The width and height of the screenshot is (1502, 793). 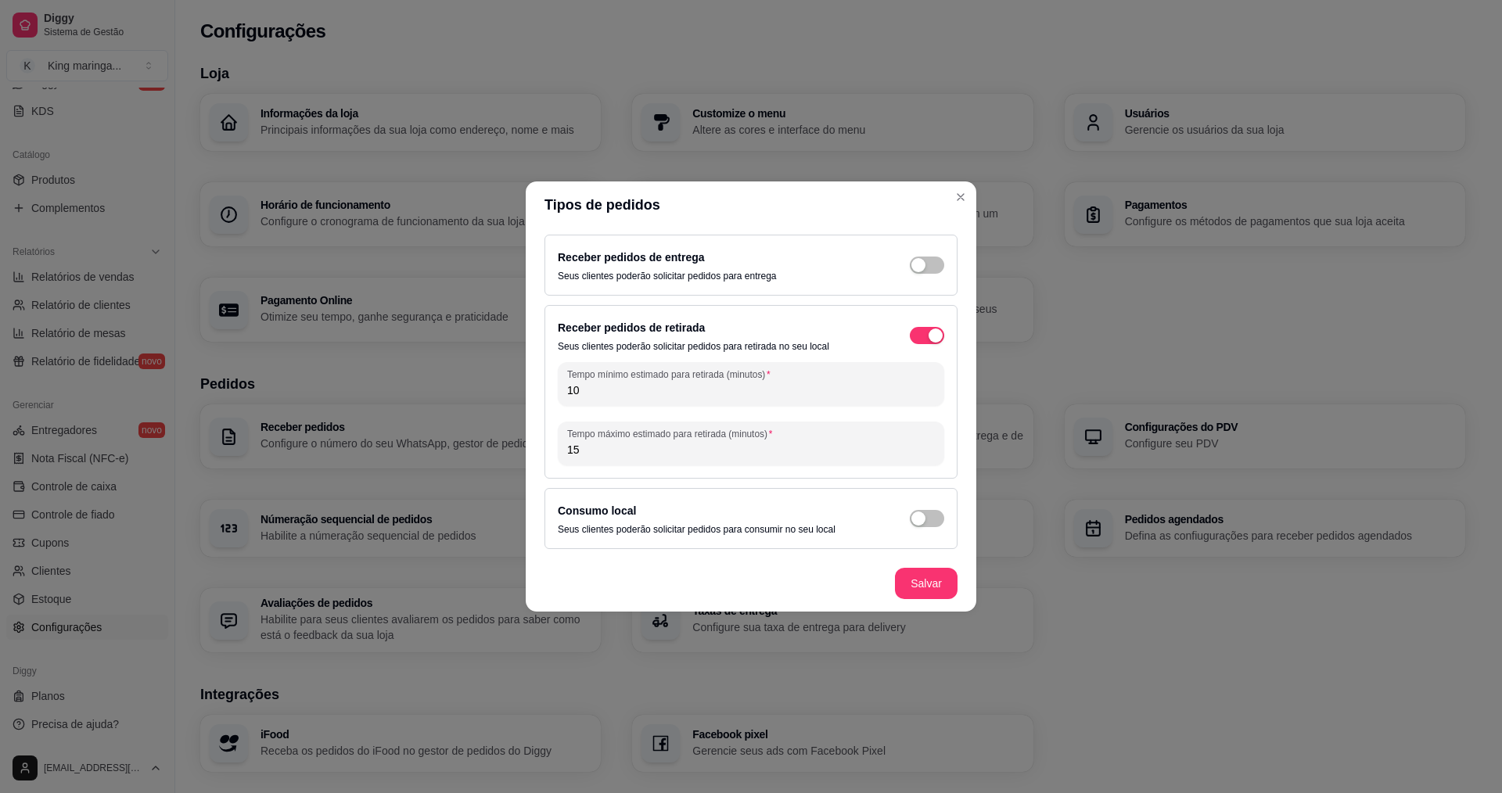 What do you see at coordinates (961, 197) in the screenshot?
I see `button: Close` at bounding box center [961, 197].